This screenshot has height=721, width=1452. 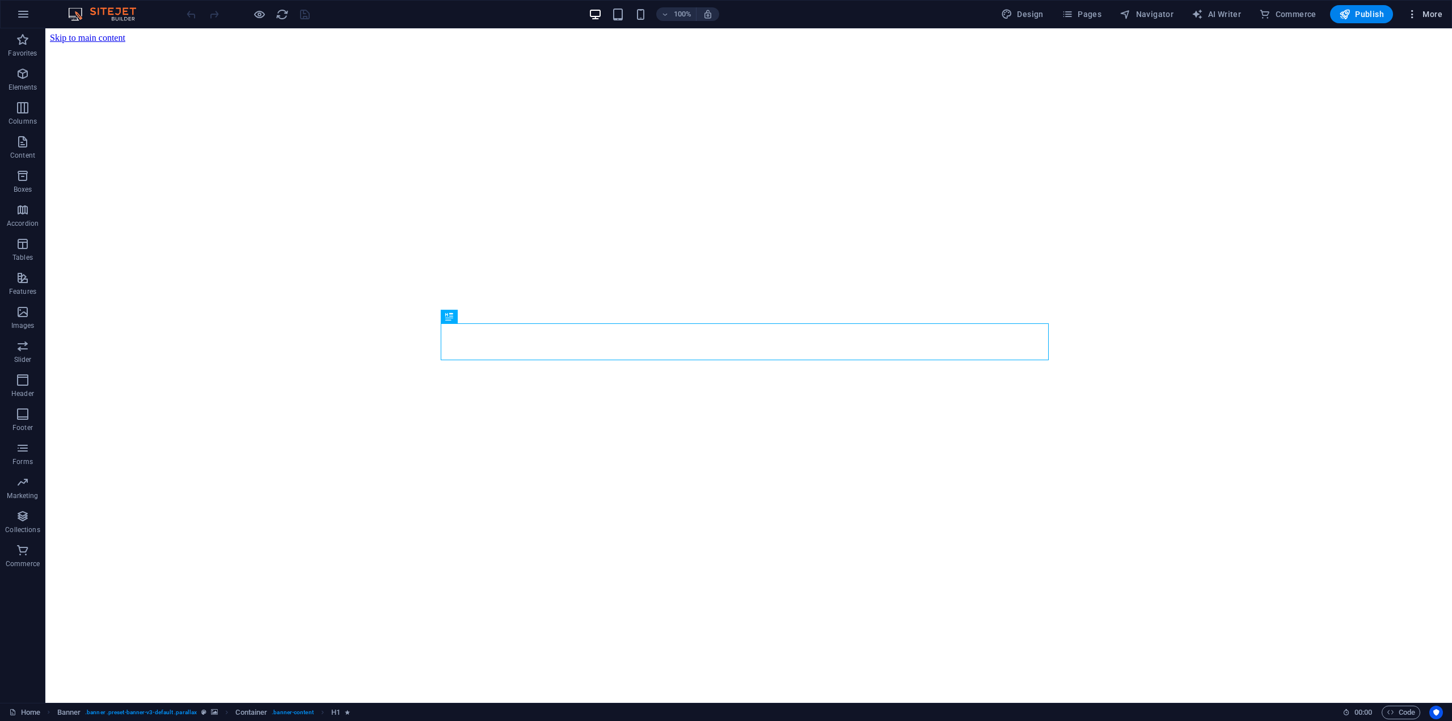 I want to click on h6: Session time, so click(x=1358, y=713).